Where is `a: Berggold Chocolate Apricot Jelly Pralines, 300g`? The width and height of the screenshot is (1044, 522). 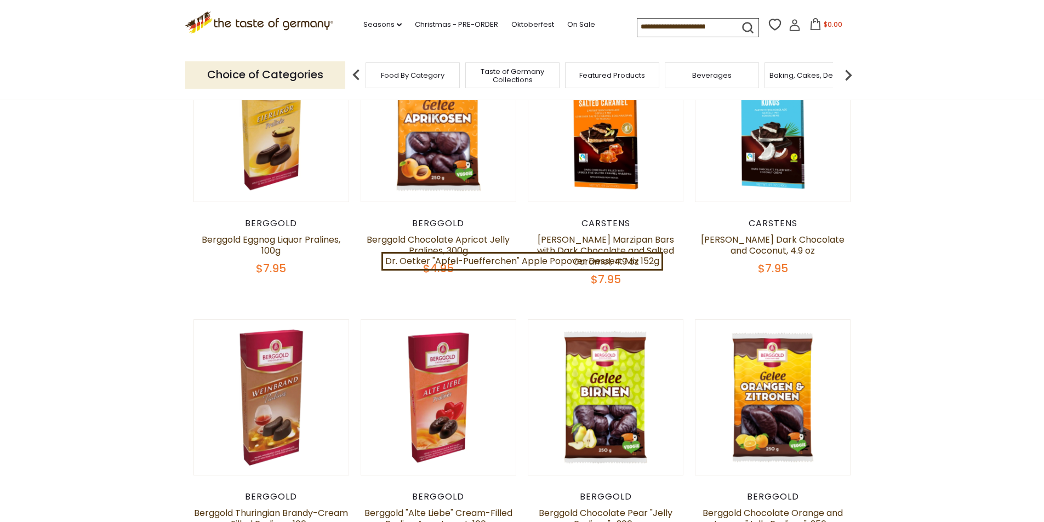 a: Berggold Chocolate Apricot Jelly Pralines, 300g is located at coordinates (438, 245).